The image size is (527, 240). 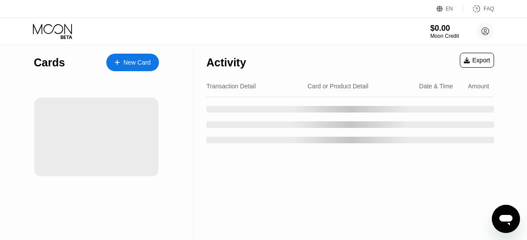 What do you see at coordinates (231, 86) in the screenshot?
I see `div: Transaction Detail` at bounding box center [231, 86].